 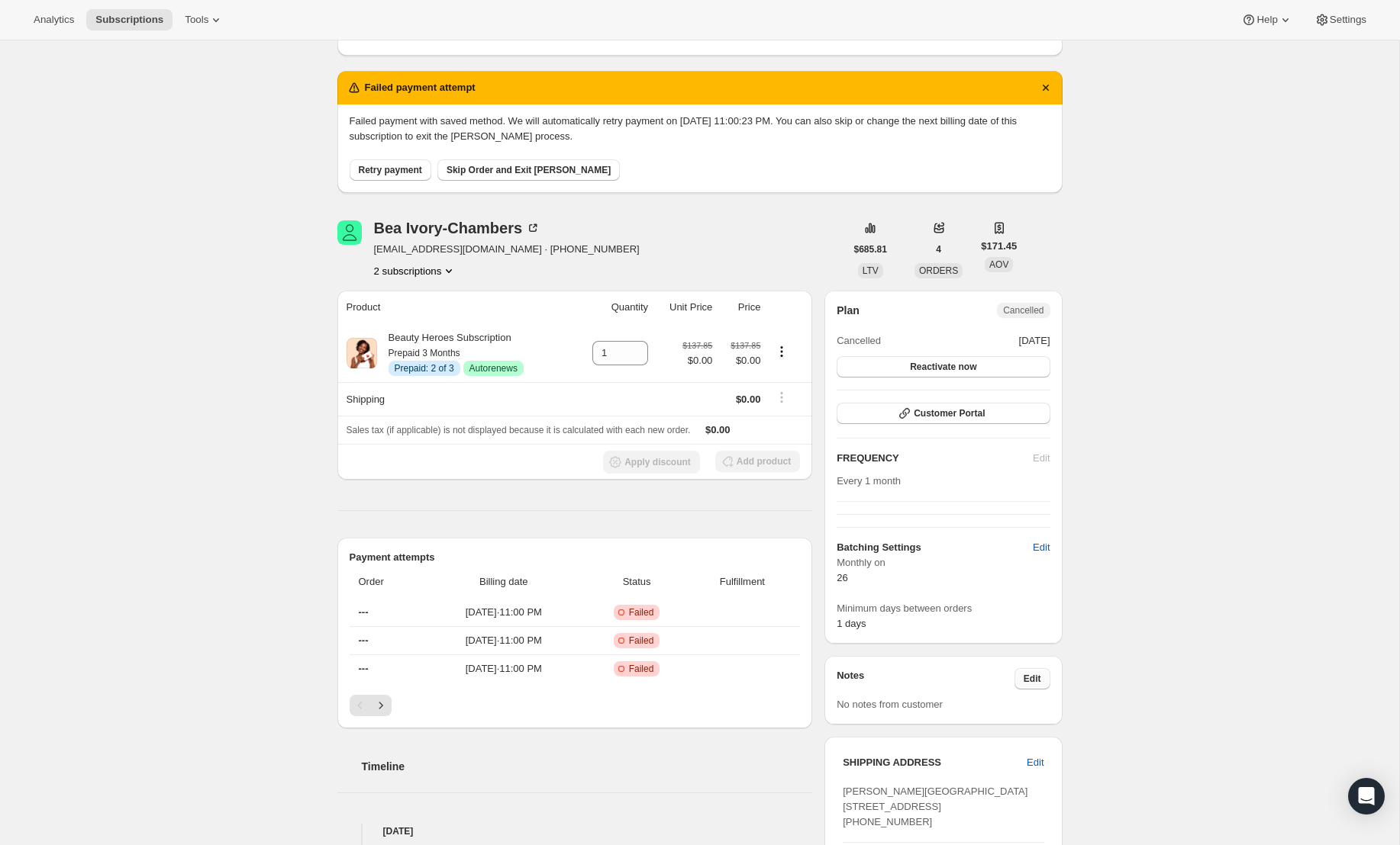 I want to click on span: Help, so click(x=1267, y=20).